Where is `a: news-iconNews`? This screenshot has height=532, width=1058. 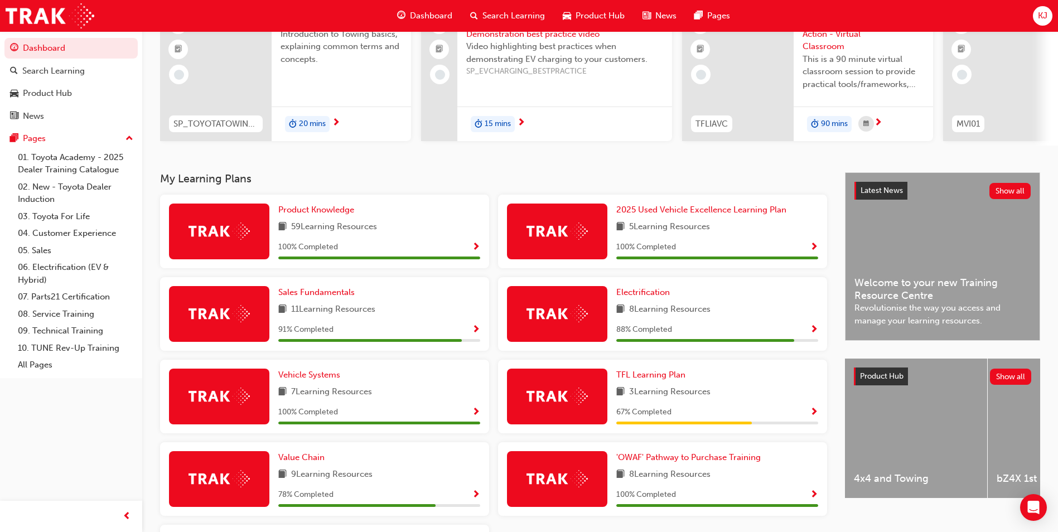 a: news-iconNews is located at coordinates (659, 16).